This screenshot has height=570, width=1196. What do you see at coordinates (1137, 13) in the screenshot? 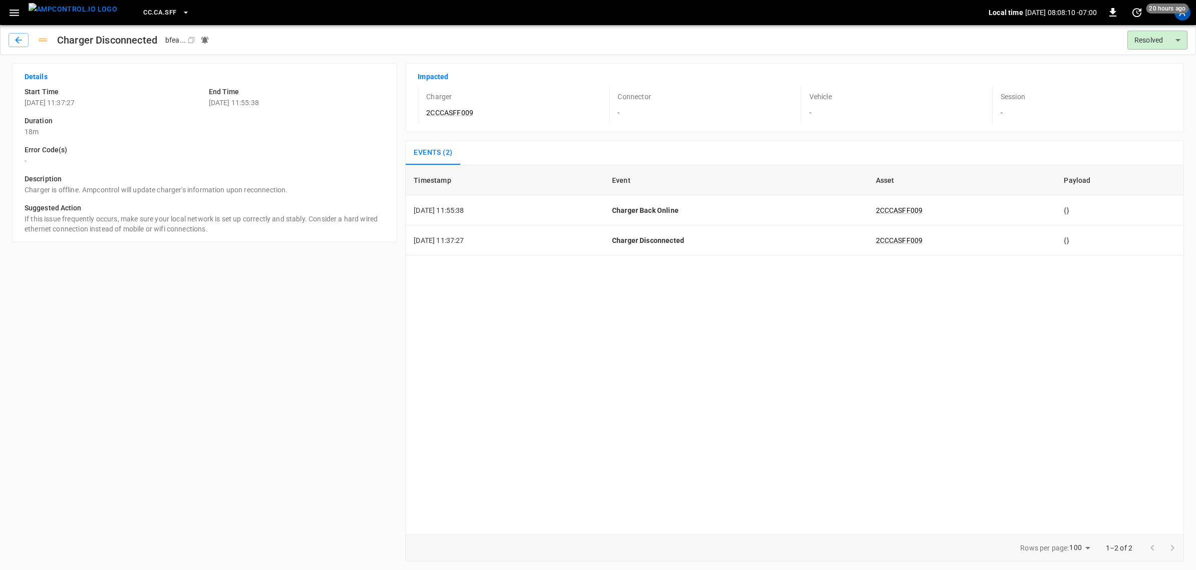
I see `button: set refresh interval` at bounding box center [1137, 13].